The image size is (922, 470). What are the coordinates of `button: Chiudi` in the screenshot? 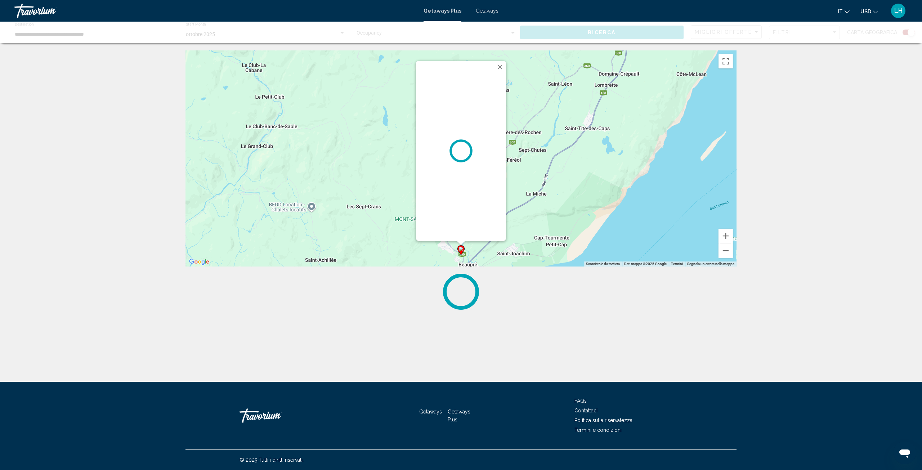 It's located at (500, 67).